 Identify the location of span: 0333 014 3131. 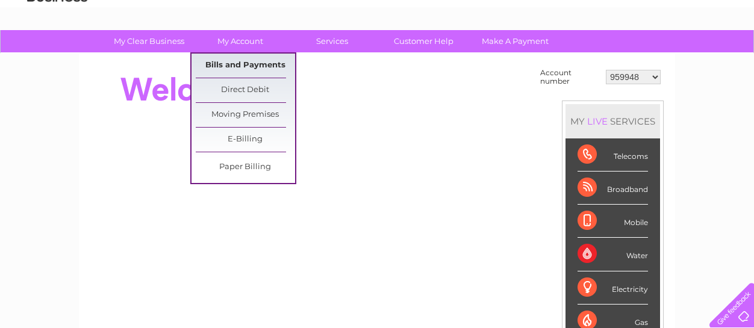
(569, 13).